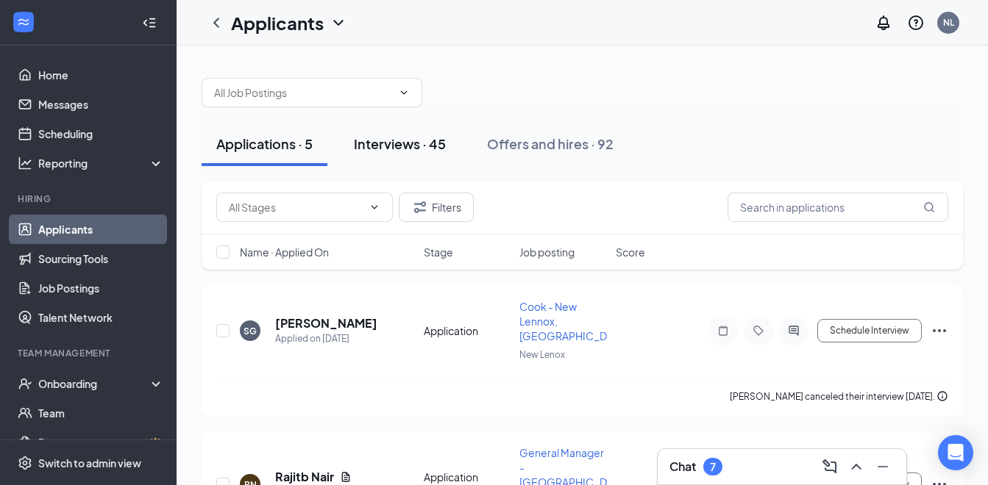 Image resolution: width=988 pixels, height=485 pixels. I want to click on div: Applications · 5, so click(264, 143).